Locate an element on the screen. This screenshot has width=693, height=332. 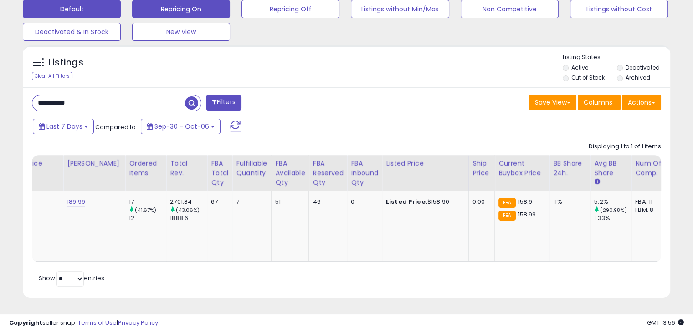
div: 1.33% is located at coordinates (612, 219).